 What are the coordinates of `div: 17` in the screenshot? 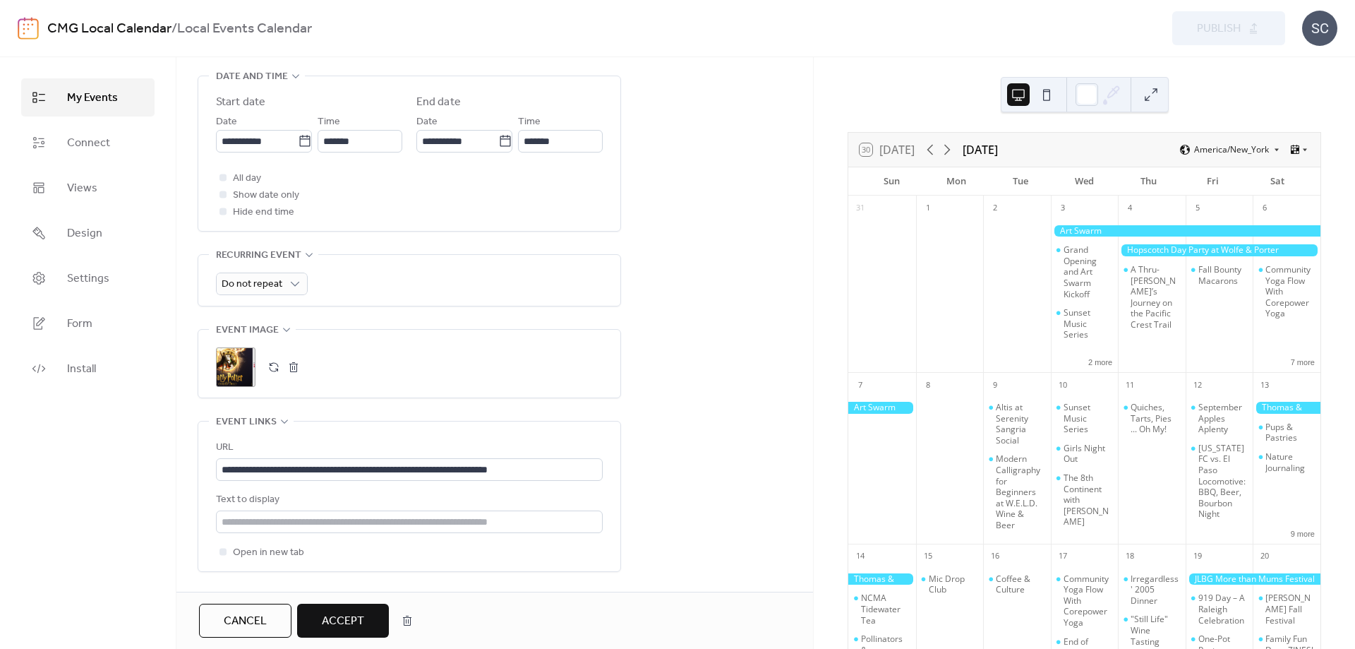 It's located at (1063, 556).